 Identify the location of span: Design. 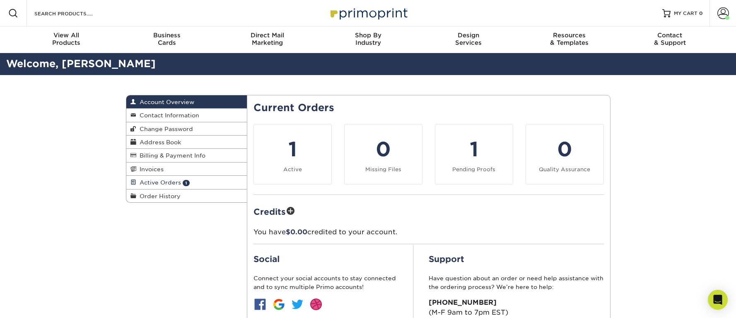
(469, 35).